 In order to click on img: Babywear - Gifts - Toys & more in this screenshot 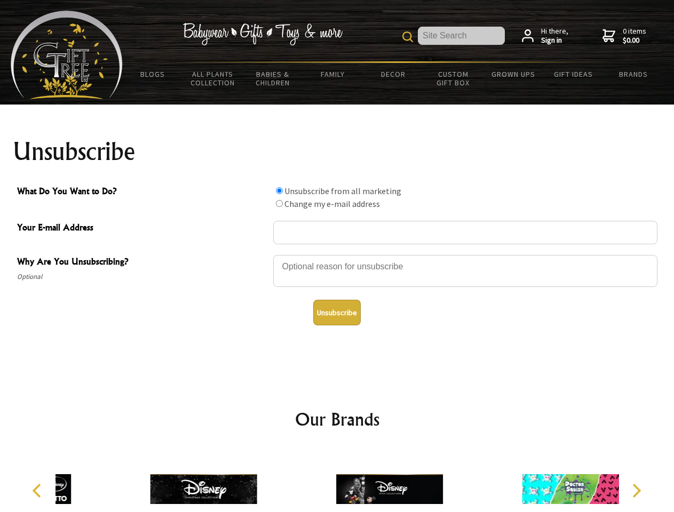, I will do `click(262, 34)`.